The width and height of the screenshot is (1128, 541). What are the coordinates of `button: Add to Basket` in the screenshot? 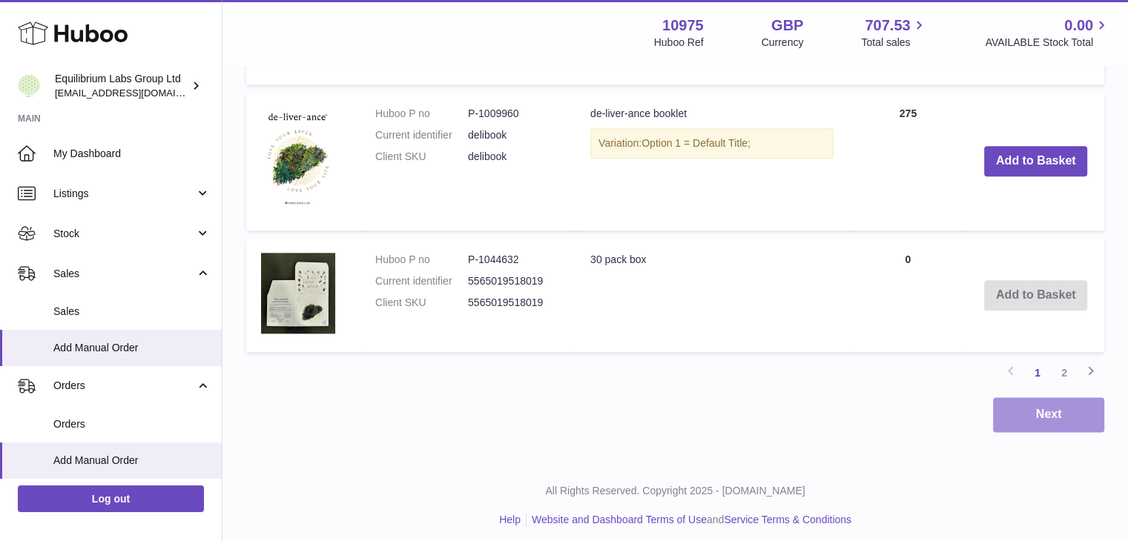 It's located at (1036, 161).